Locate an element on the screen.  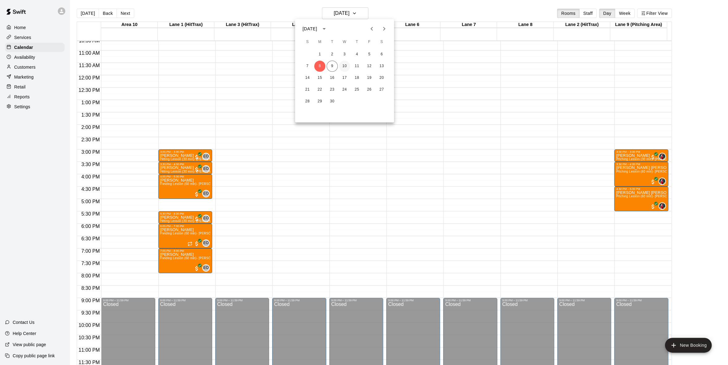
button: 20 is located at coordinates (381, 78).